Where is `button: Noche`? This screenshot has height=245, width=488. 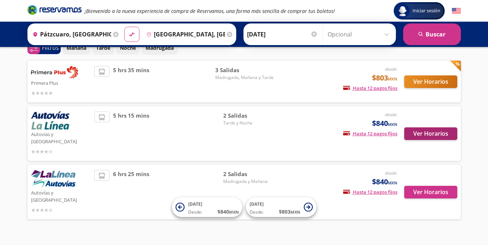 button: Noche is located at coordinates (128, 48).